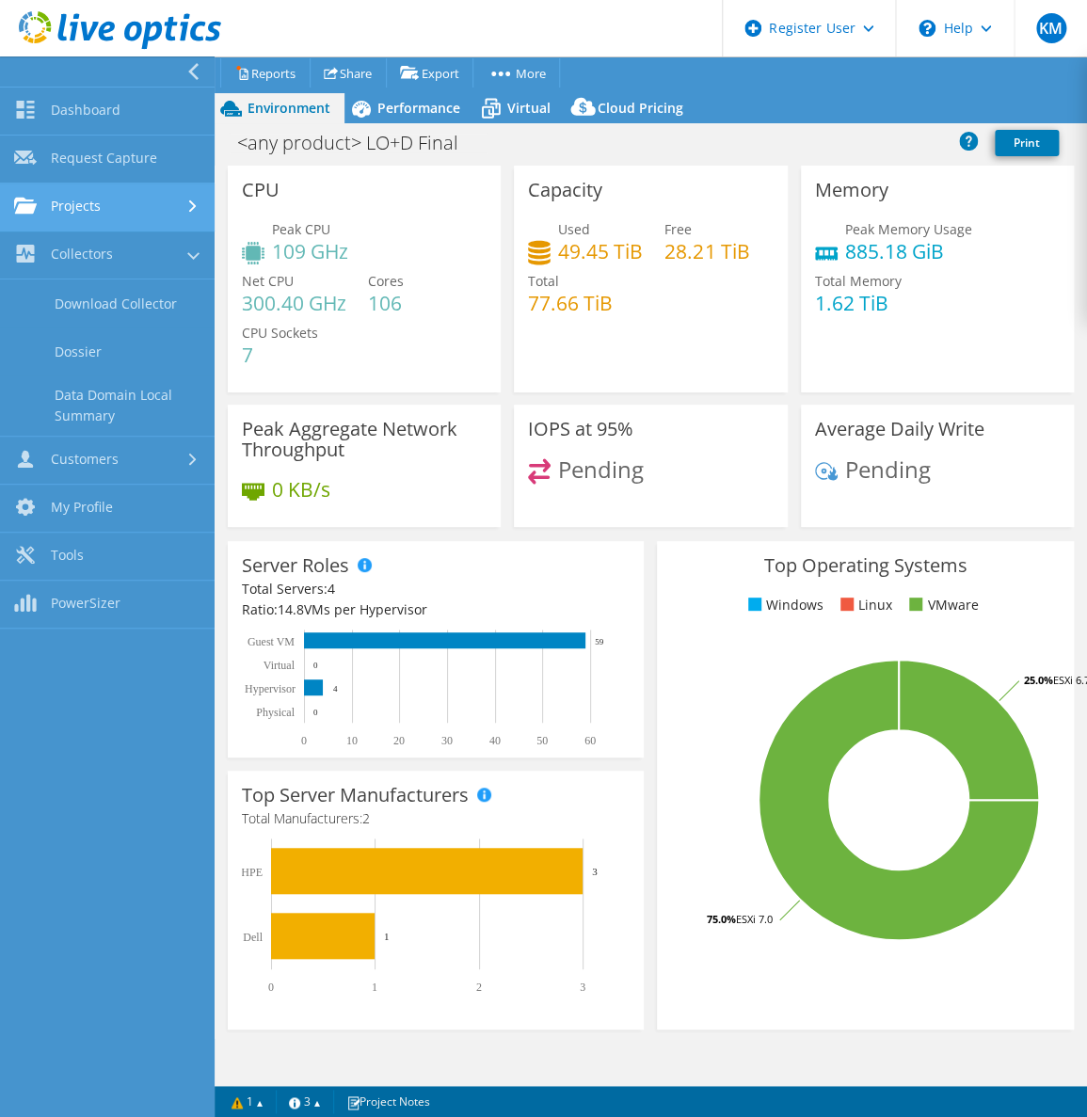 This screenshot has height=1117, width=1087. What do you see at coordinates (677, 229) in the screenshot?
I see `span: Free` at bounding box center [677, 229].